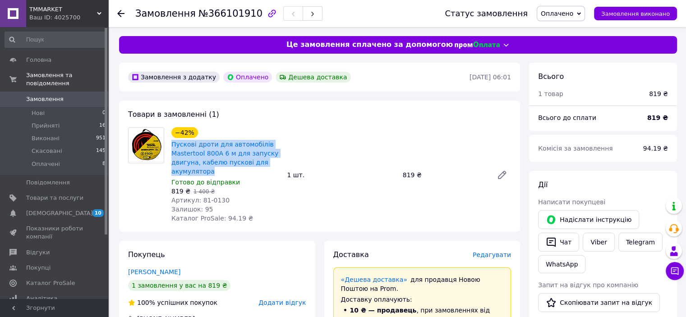 This screenshot has height=317, width=686. I want to click on span: Доставка, so click(351, 254).